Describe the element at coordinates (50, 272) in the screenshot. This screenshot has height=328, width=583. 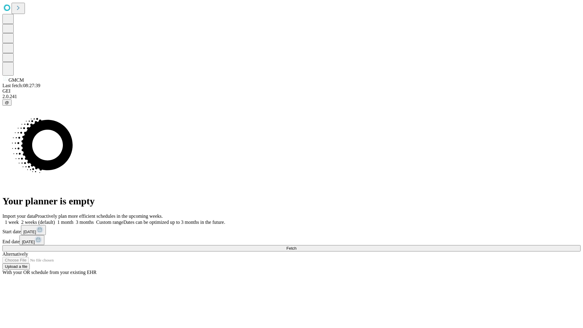
I see `span: With your OR schedule from your existing EHR` at that location.